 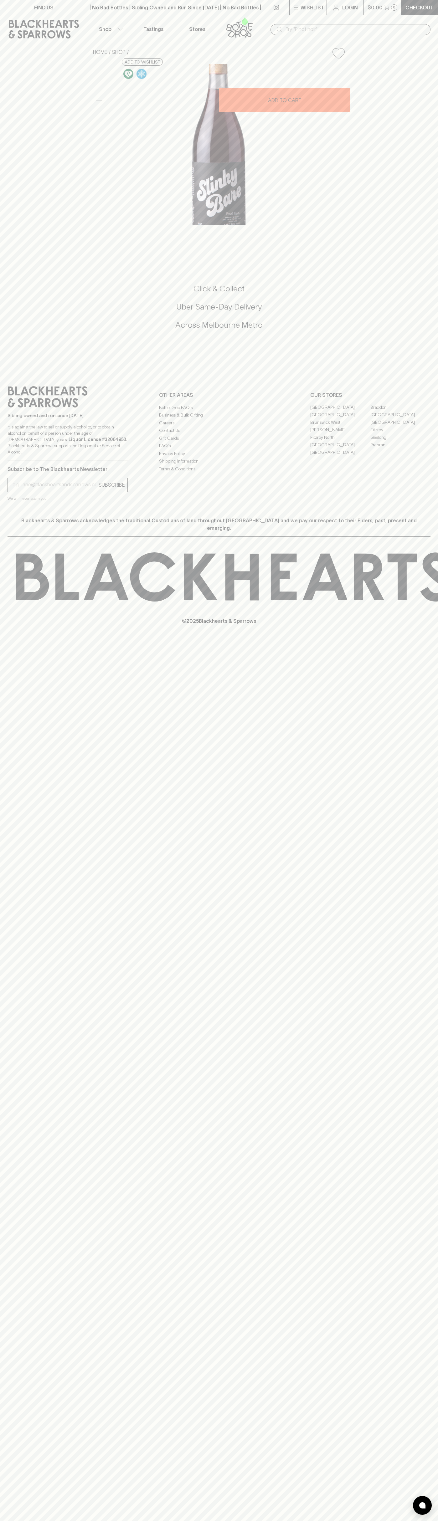 I want to click on img: Chilled Red, so click(x=141, y=74).